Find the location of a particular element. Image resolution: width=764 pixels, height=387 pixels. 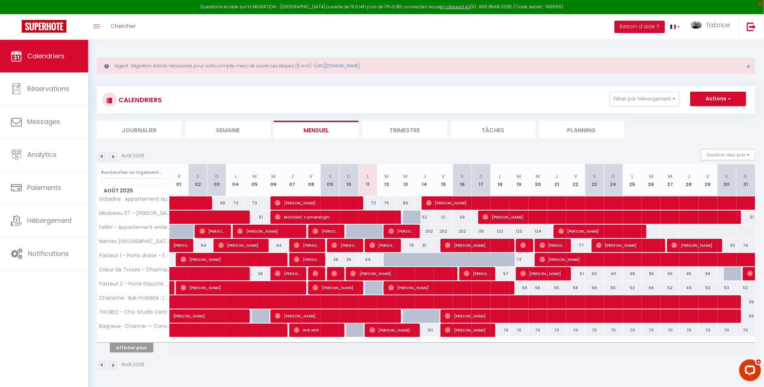

div: 119 is located at coordinates (481, 231).